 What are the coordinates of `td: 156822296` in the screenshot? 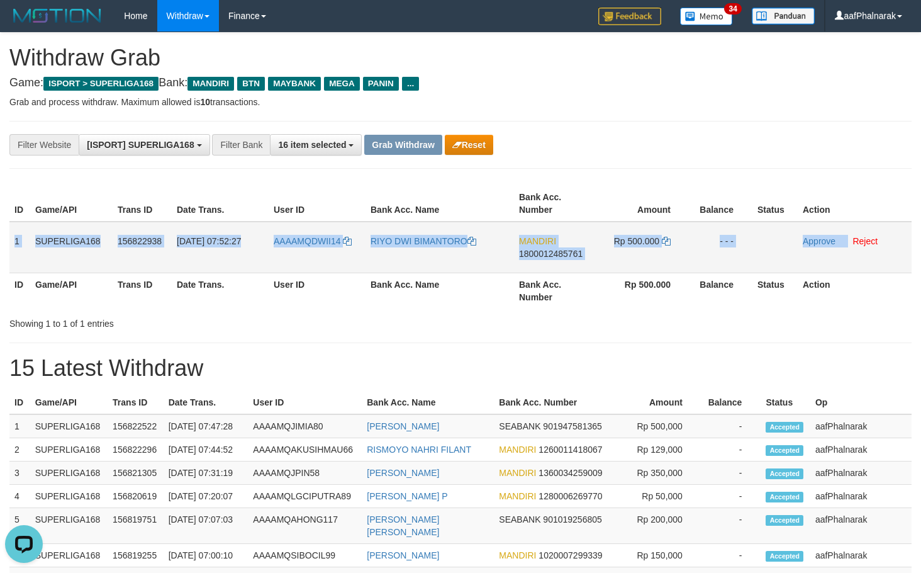 It's located at (135, 449).